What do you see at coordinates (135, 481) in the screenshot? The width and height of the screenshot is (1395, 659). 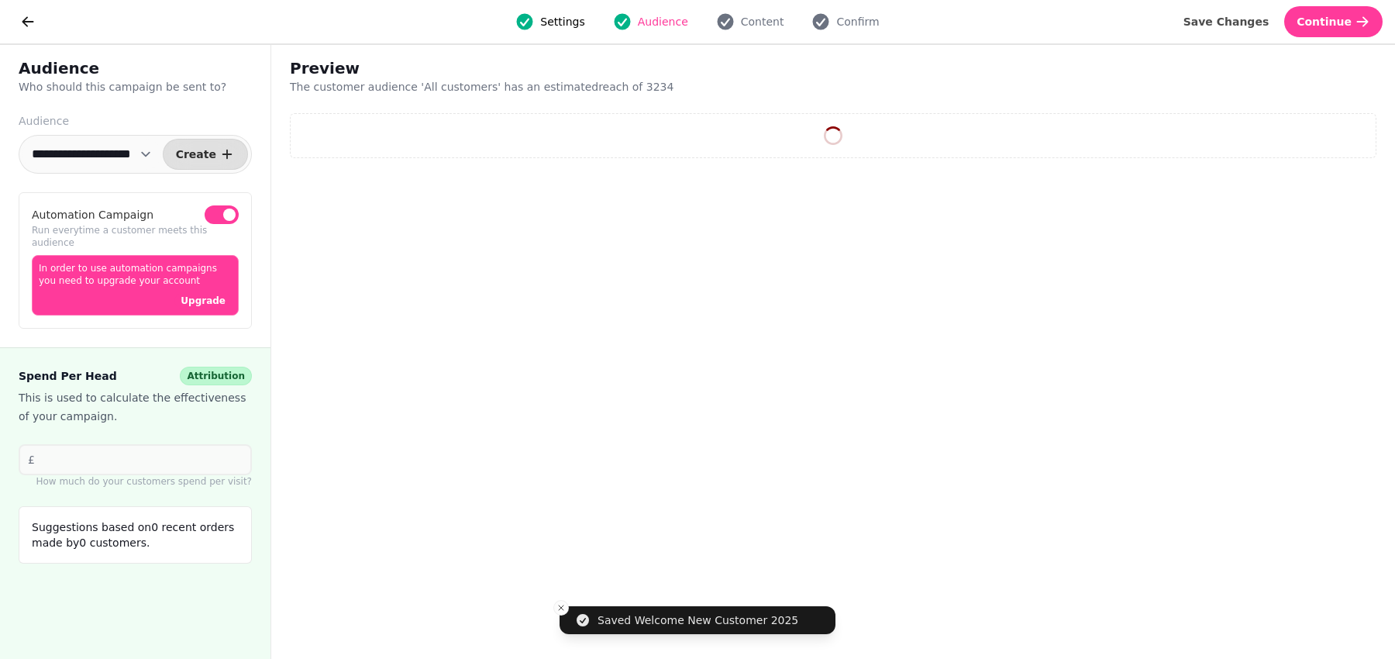 I see `p: How much do your customers spend per visit?` at bounding box center [135, 481].